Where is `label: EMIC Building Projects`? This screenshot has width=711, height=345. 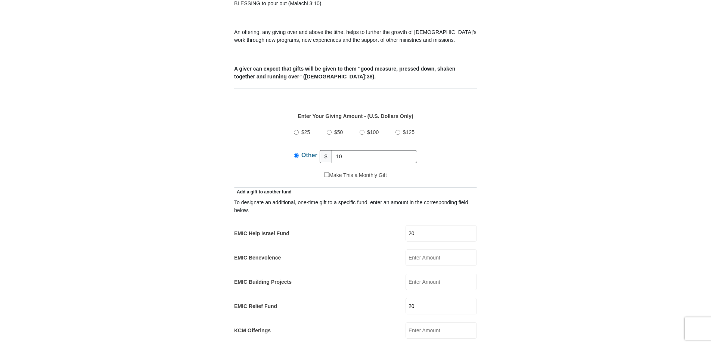 label: EMIC Building Projects is located at coordinates (263, 282).